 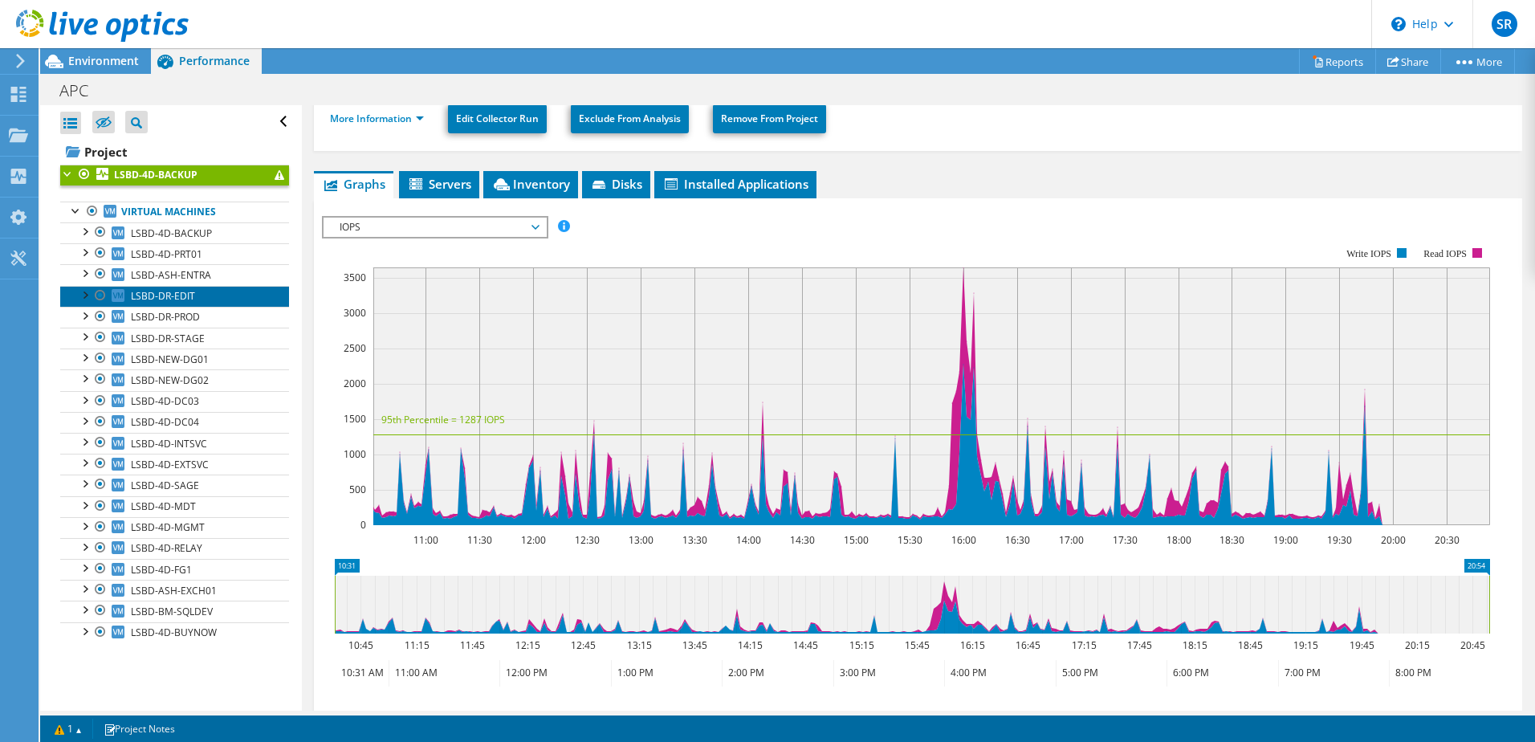 I want to click on a: LSBD-BM-SQLDEV, so click(x=174, y=611).